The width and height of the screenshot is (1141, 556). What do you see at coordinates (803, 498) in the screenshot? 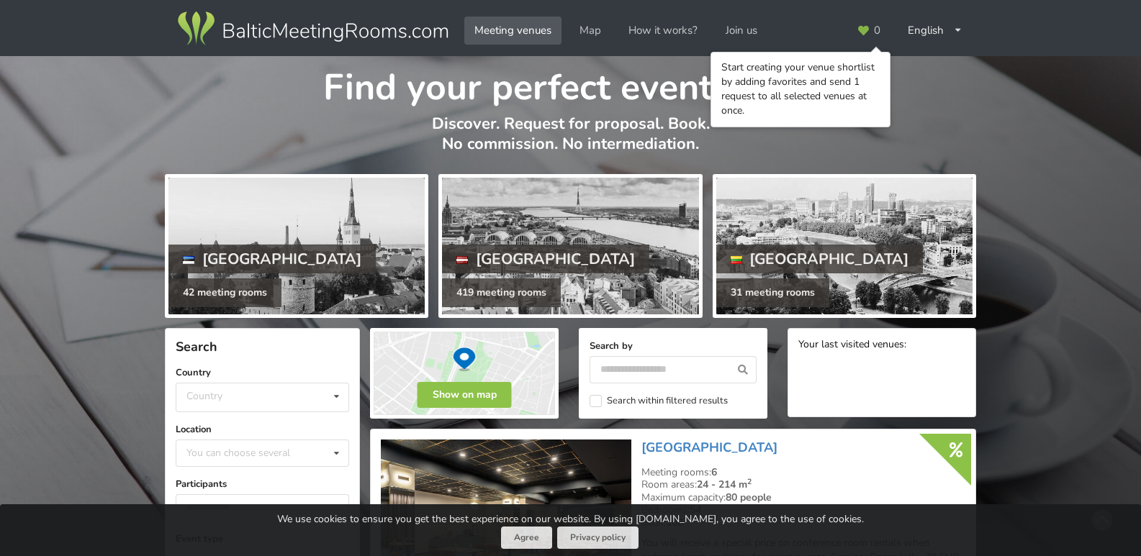
I see `div: Maximum capacity:` at bounding box center [803, 498].